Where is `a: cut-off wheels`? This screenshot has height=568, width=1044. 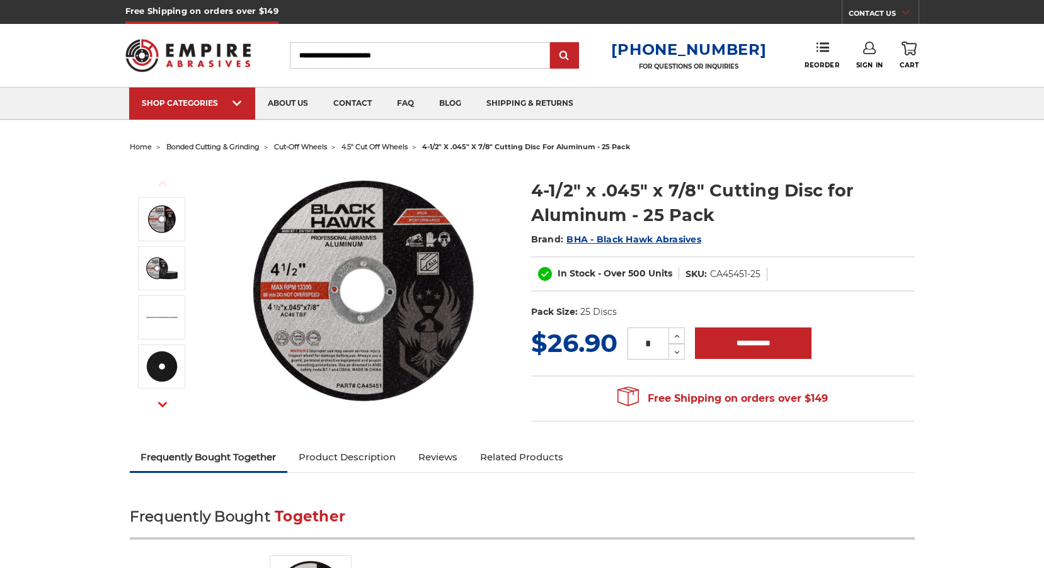
a: cut-off wheels is located at coordinates (301, 147).